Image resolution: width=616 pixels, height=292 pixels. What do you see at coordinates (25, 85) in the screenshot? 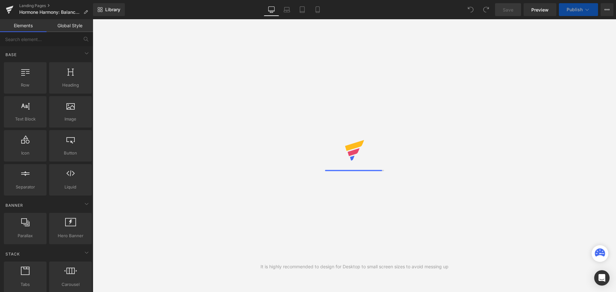
I see `span: Row` at bounding box center [25, 85].